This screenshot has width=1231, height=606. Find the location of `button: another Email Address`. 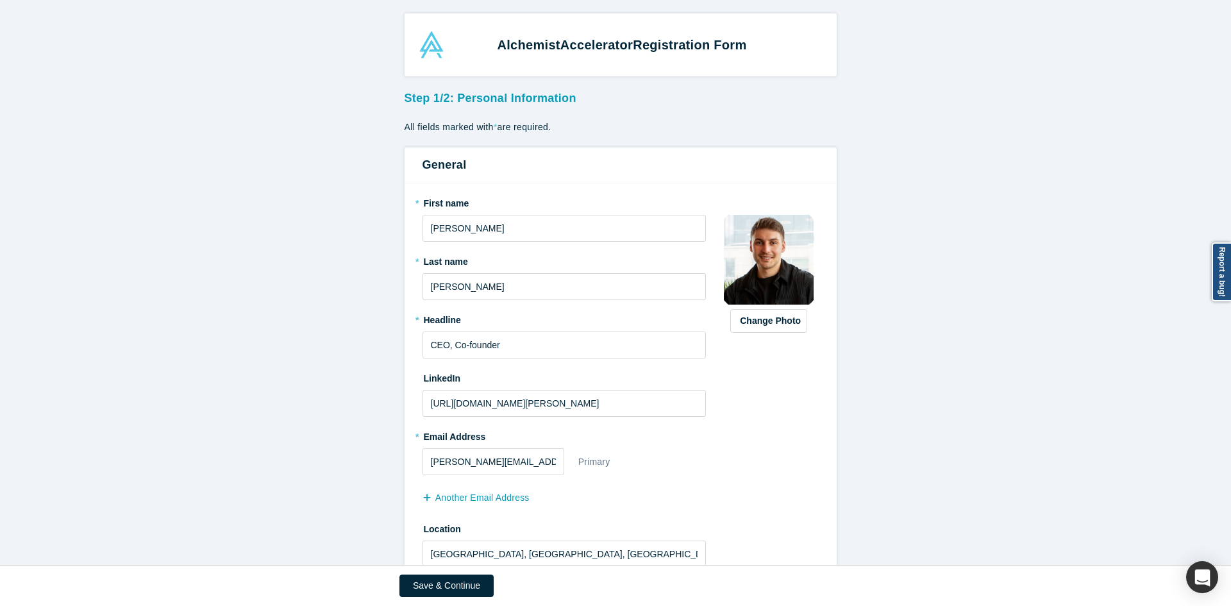

button: another Email Address is located at coordinates (483, 498).